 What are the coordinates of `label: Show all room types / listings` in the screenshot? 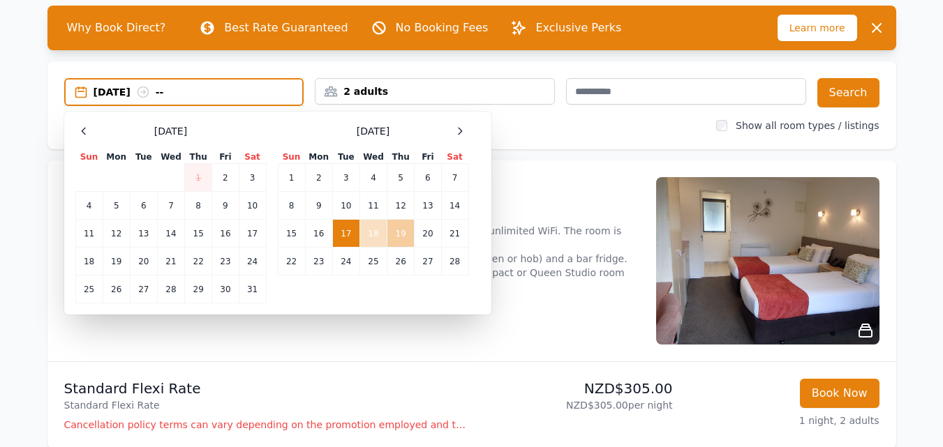 It's located at (807, 126).